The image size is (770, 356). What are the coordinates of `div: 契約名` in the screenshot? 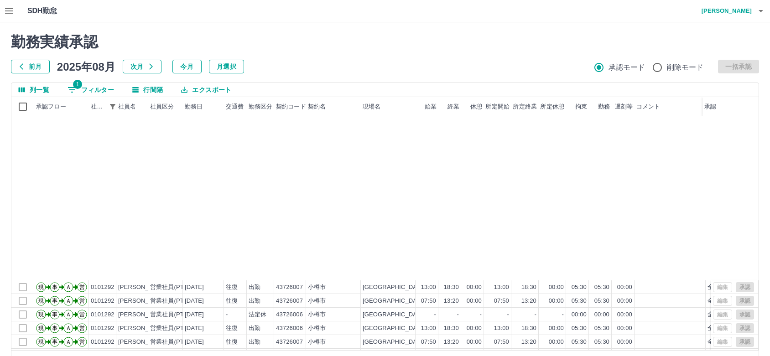 It's located at (317, 107).